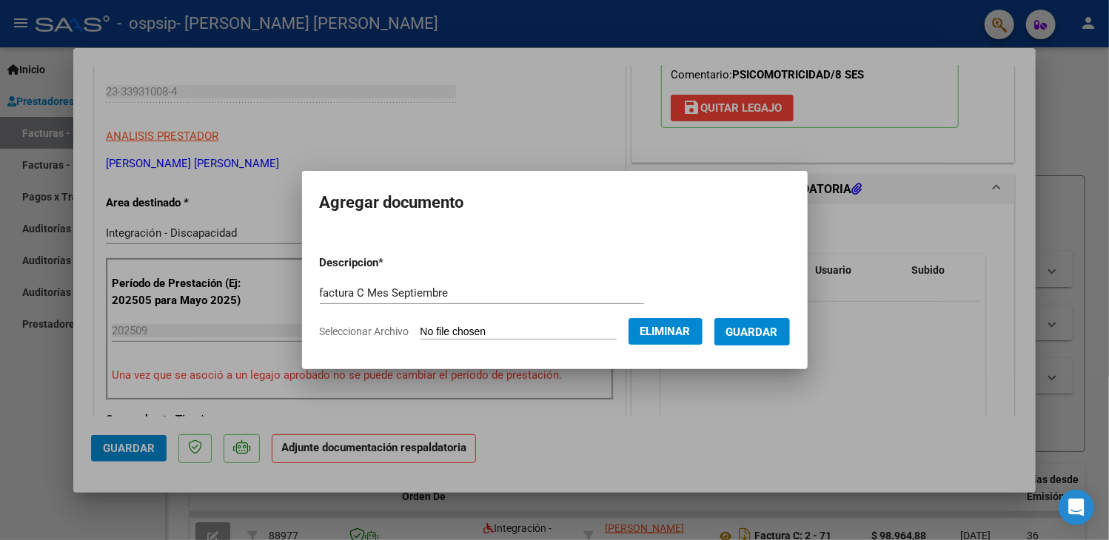 This screenshot has height=540, width=1109. What do you see at coordinates (1076, 508) in the screenshot?
I see `div: Open Intercom Messenger` at bounding box center [1076, 508].